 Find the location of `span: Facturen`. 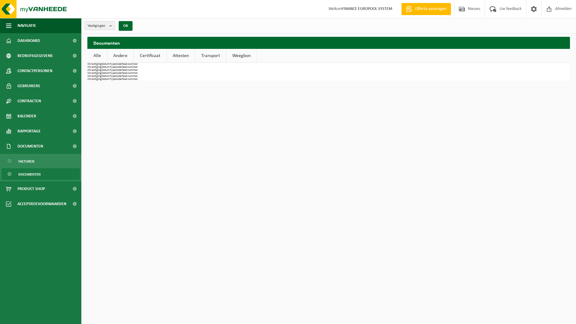

span: Facturen is located at coordinates (26, 161).